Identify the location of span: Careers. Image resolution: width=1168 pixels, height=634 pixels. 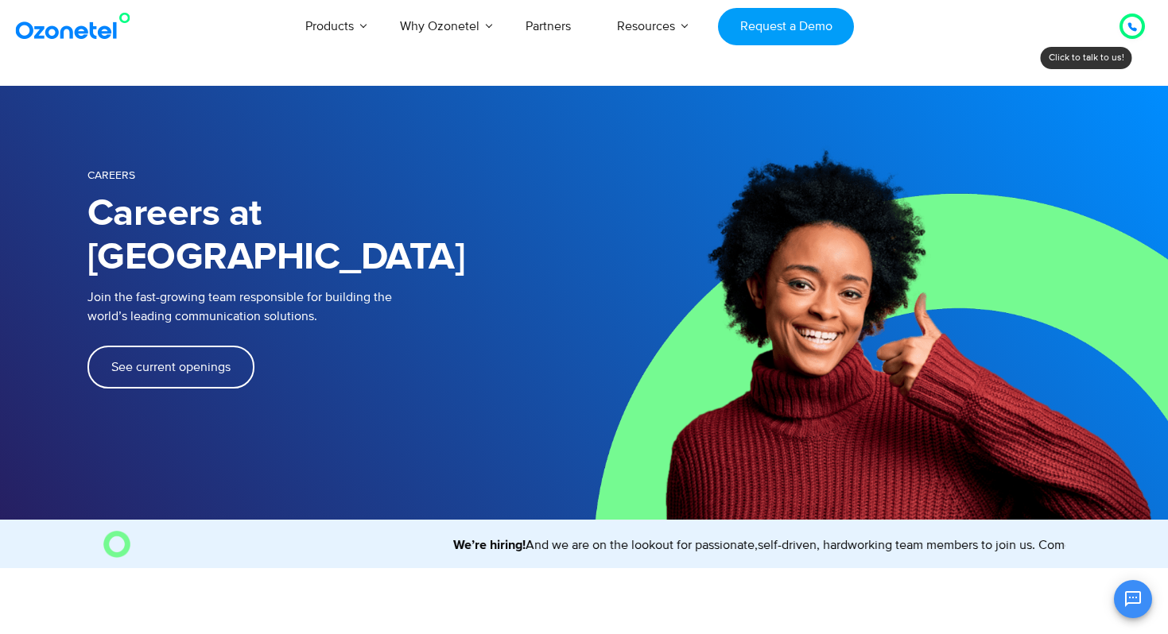
(111, 175).